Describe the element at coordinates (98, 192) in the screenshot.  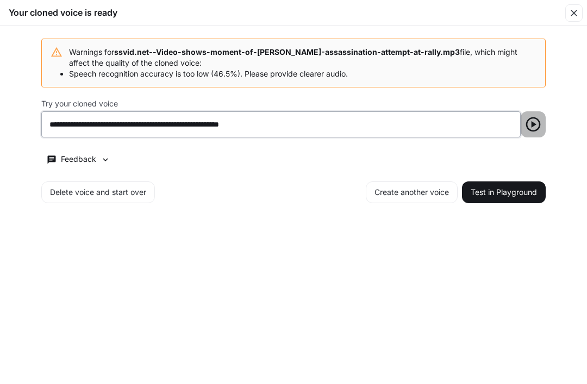
I see `button: Delete voice and start over` at that location.